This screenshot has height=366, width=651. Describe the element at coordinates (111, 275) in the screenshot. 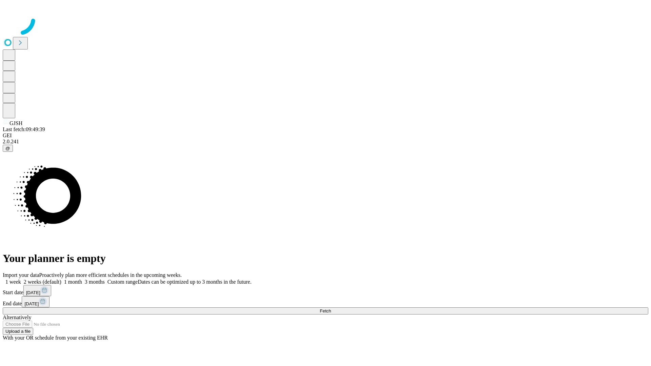

I see `span: Proactively plan more efficient schedules in the upcoming weeks.` at that location.